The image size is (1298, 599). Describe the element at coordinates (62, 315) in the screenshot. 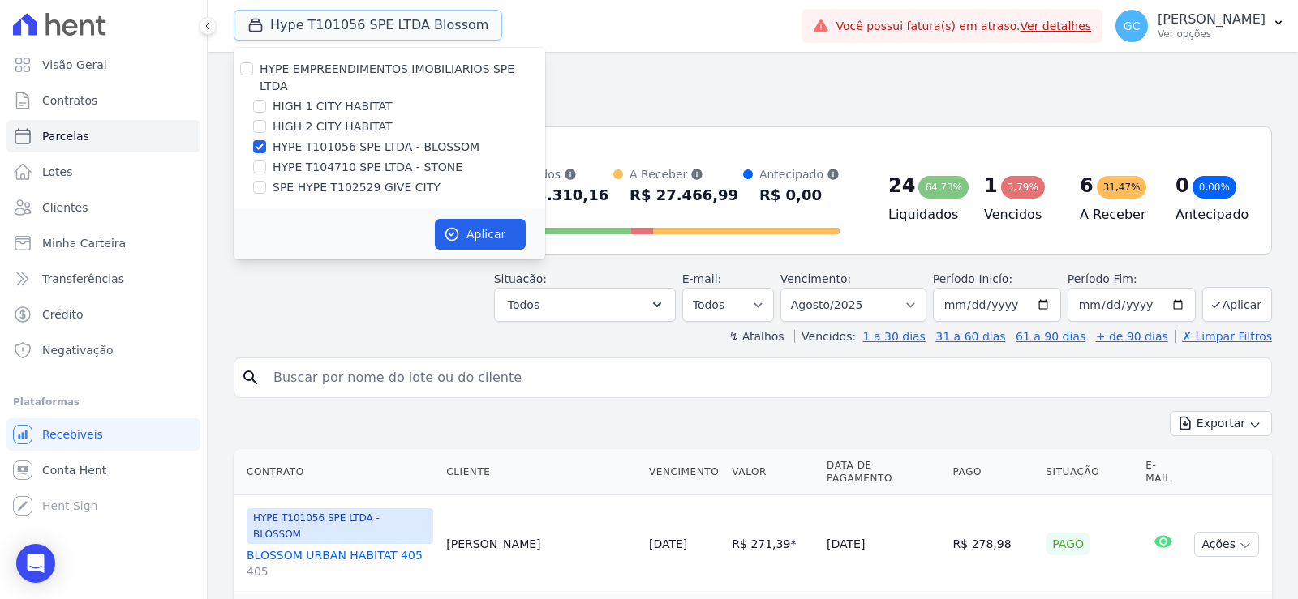

I see `span: Crédito` at that location.